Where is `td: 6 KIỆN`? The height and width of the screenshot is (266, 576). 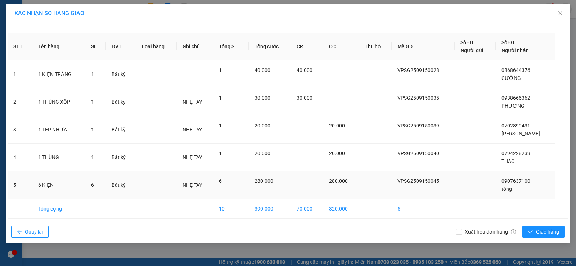
td: 6 KIỆN is located at coordinates (59, 185).